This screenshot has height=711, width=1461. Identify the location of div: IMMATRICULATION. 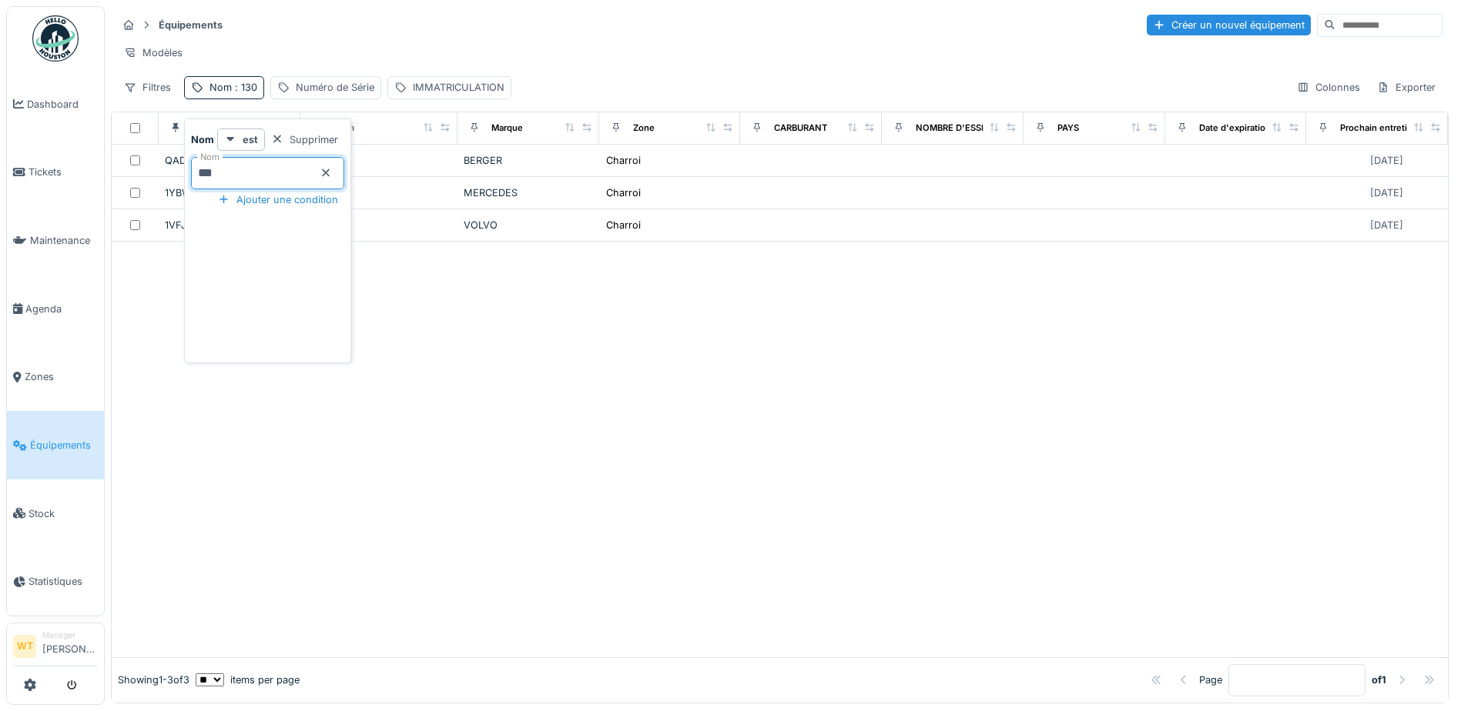
(458, 87).